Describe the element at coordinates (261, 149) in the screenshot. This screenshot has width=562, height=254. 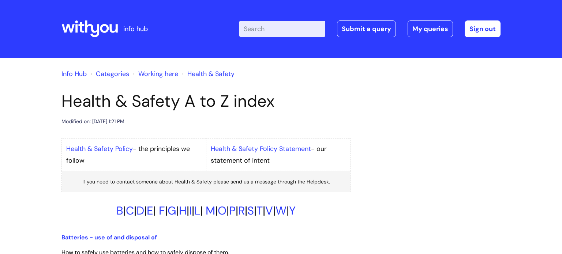
I see `a: Health & Safety Policy Statement` at that location.